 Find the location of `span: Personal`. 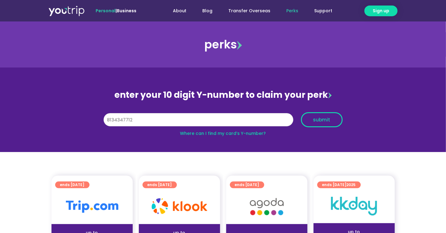

span: Personal is located at coordinates (105, 11).